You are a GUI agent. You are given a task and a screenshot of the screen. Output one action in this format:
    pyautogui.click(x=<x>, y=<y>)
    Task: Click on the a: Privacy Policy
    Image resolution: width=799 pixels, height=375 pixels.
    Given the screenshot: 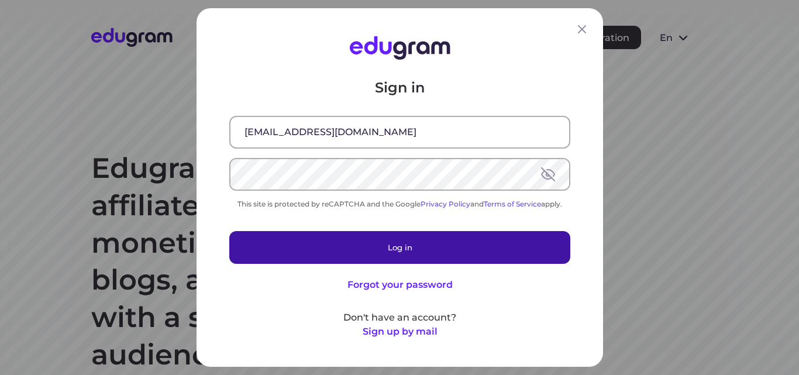 What is the action you would take?
    pyautogui.click(x=445, y=204)
    